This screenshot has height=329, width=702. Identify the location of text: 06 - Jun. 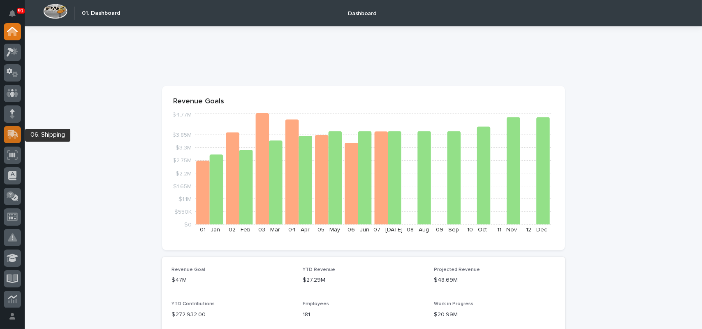
(358, 230).